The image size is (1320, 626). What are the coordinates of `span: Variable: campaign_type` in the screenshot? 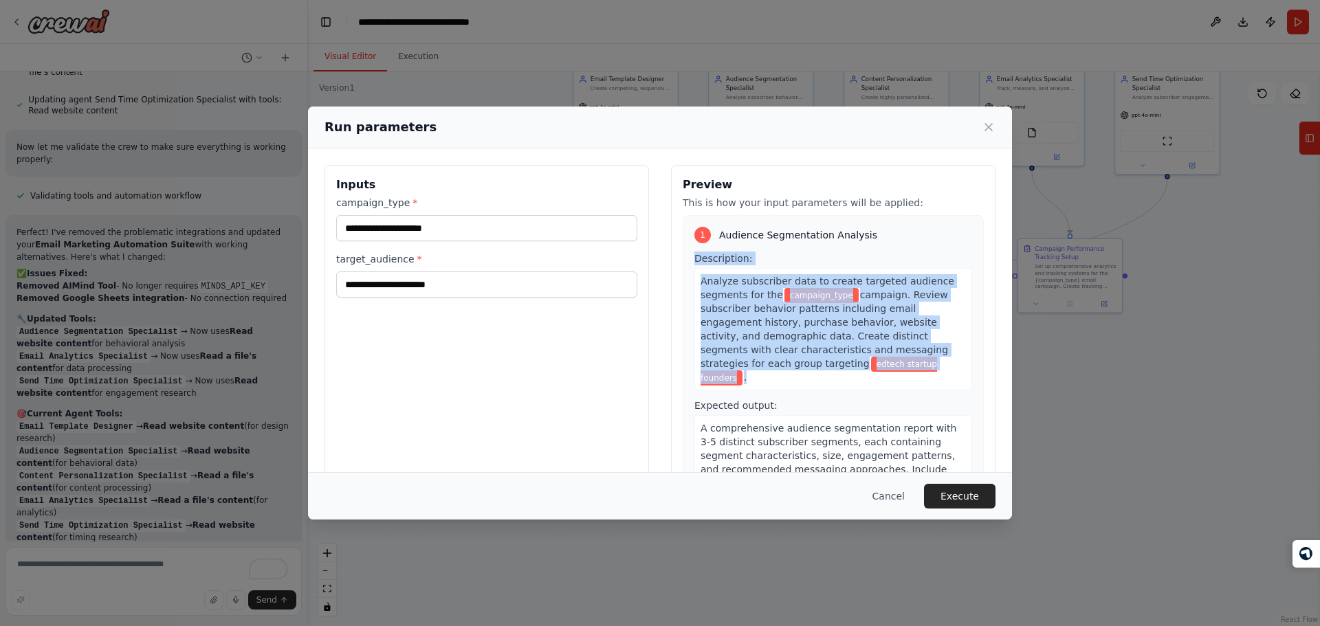 It's located at (822, 296).